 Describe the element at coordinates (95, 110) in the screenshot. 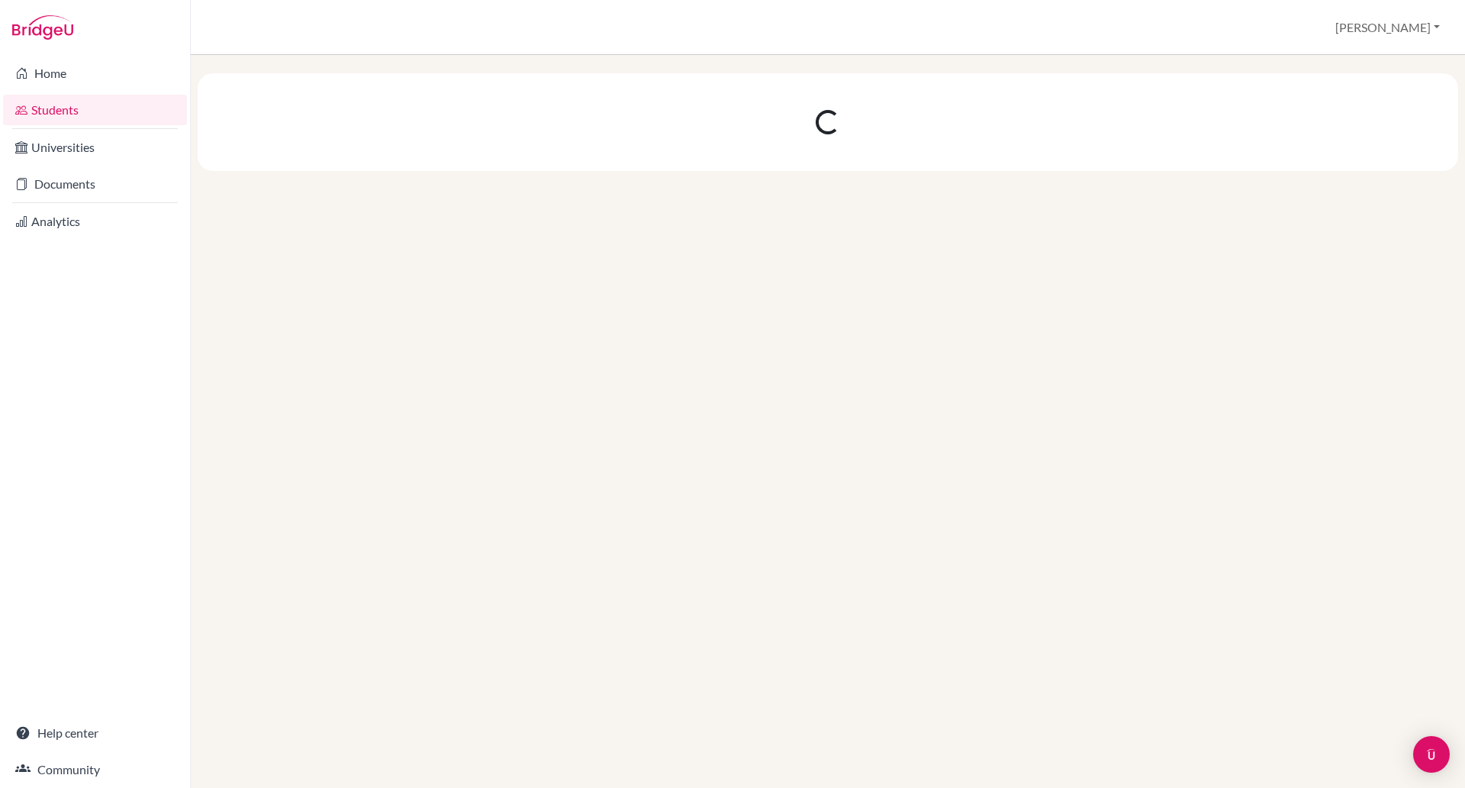

I see `a: Students` at that location.